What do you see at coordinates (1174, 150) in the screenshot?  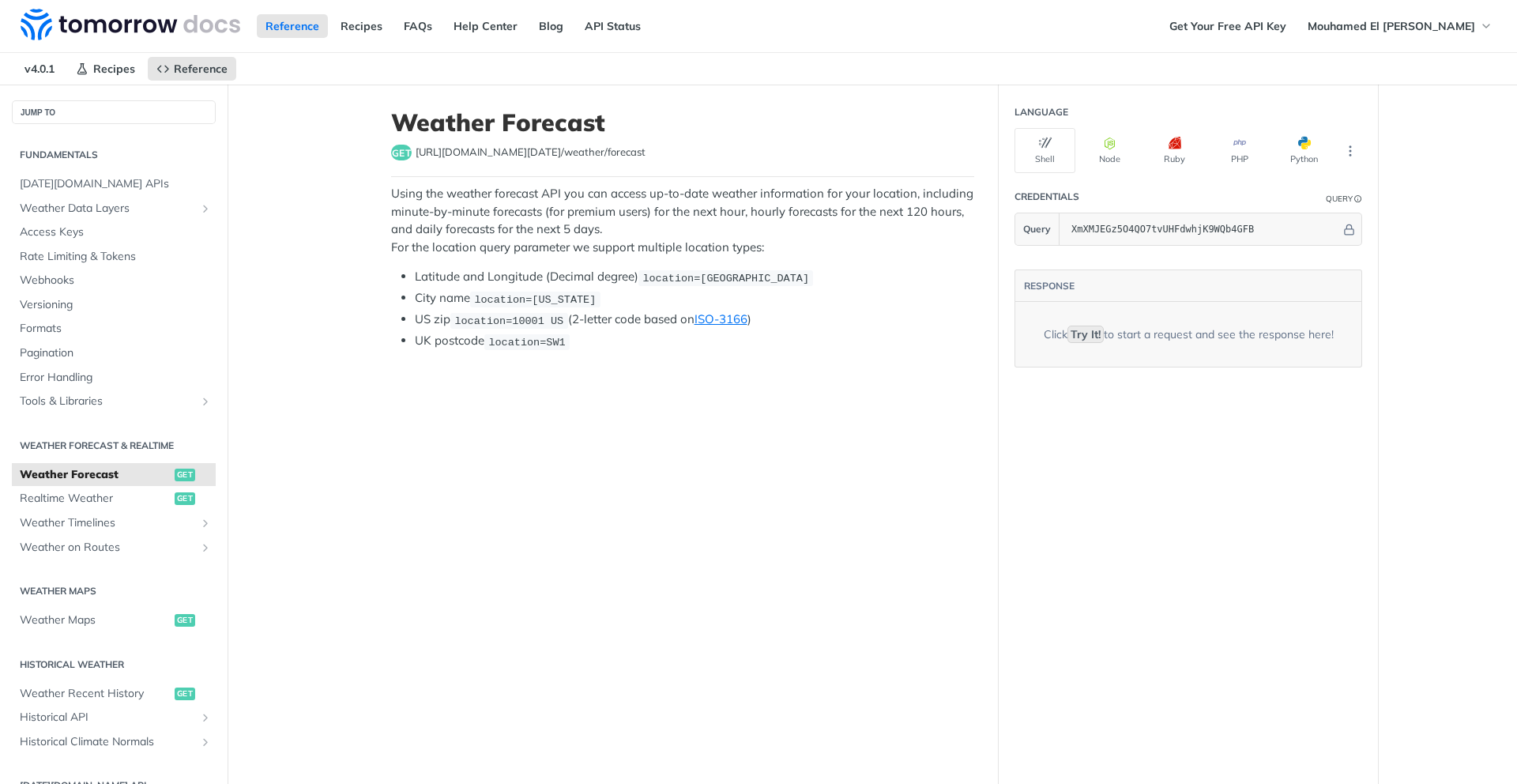 I see `button: Ruby` at bounding box center [1174, 150].